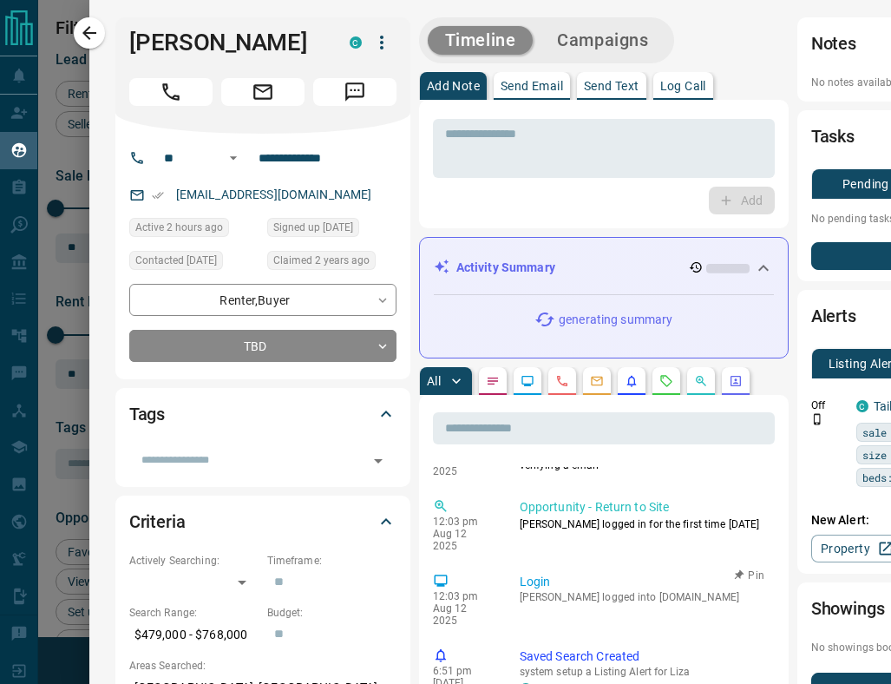  Describe the element at coordinates (179, 227) in the screenshot. I see `span: Active 2 hours ago` at that location.